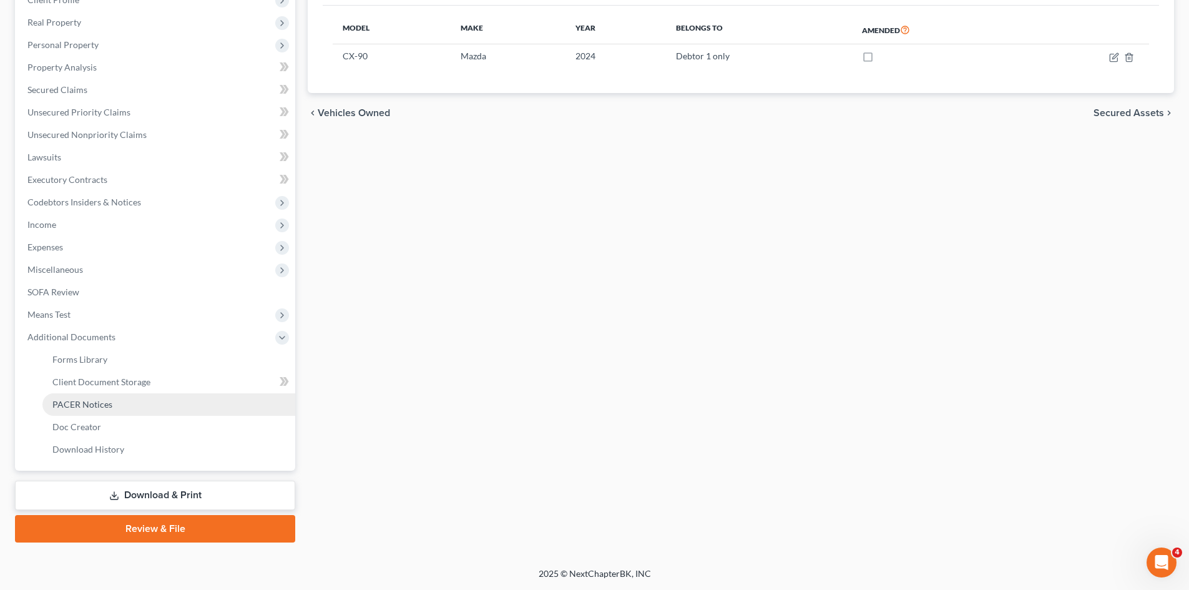 This screenshot has height=590, width=1189. Describe the element at coordinates (57, 89) in the screenshot. I see `span: Secured Claims` at that location.